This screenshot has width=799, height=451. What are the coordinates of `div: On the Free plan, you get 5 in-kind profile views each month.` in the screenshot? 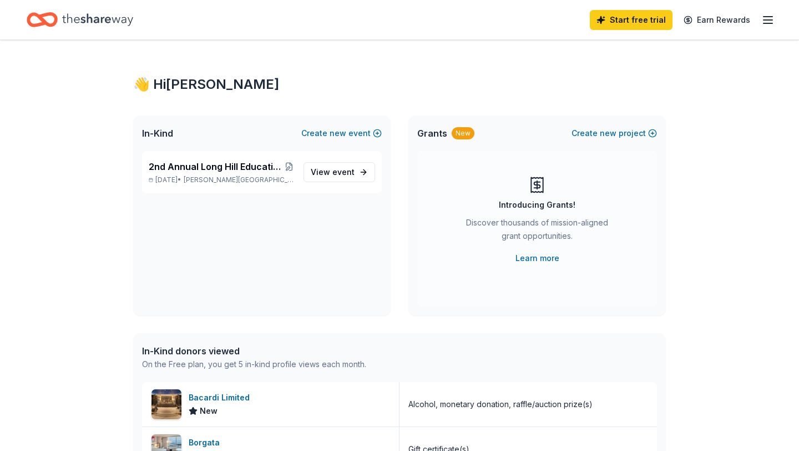 It's located at (254, 364).